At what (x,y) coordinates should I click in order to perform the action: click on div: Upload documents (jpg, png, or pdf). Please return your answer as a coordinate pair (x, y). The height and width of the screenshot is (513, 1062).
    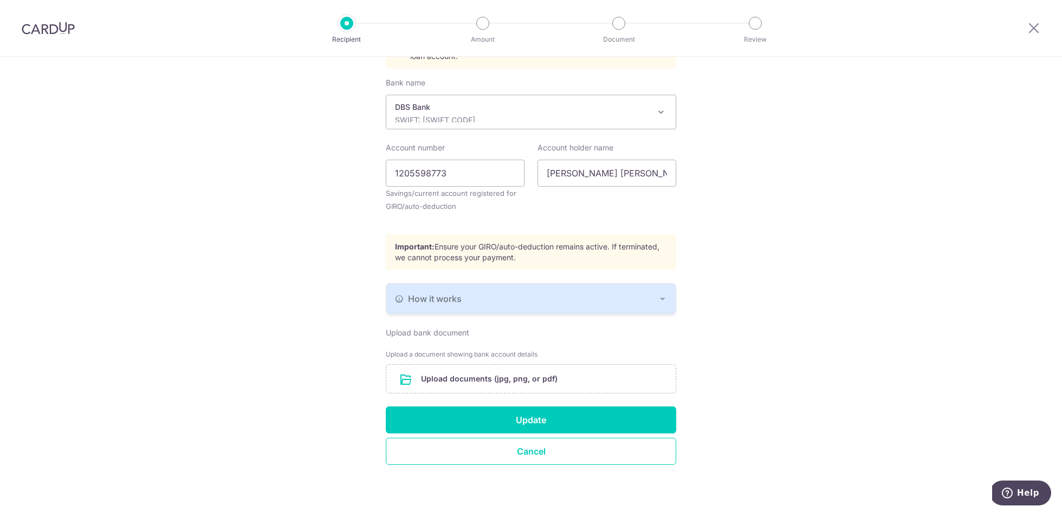
    Looking at the image, I should click on (531, 379).